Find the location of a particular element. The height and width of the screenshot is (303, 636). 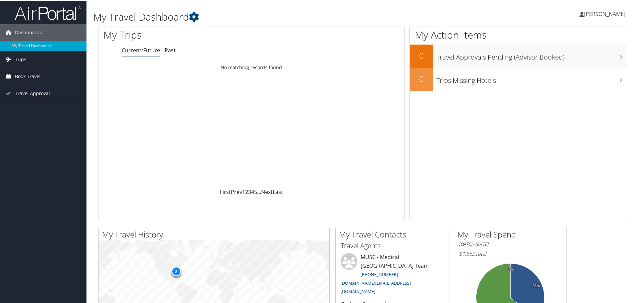

tspan: 36% is located at coordinates (536, 285).